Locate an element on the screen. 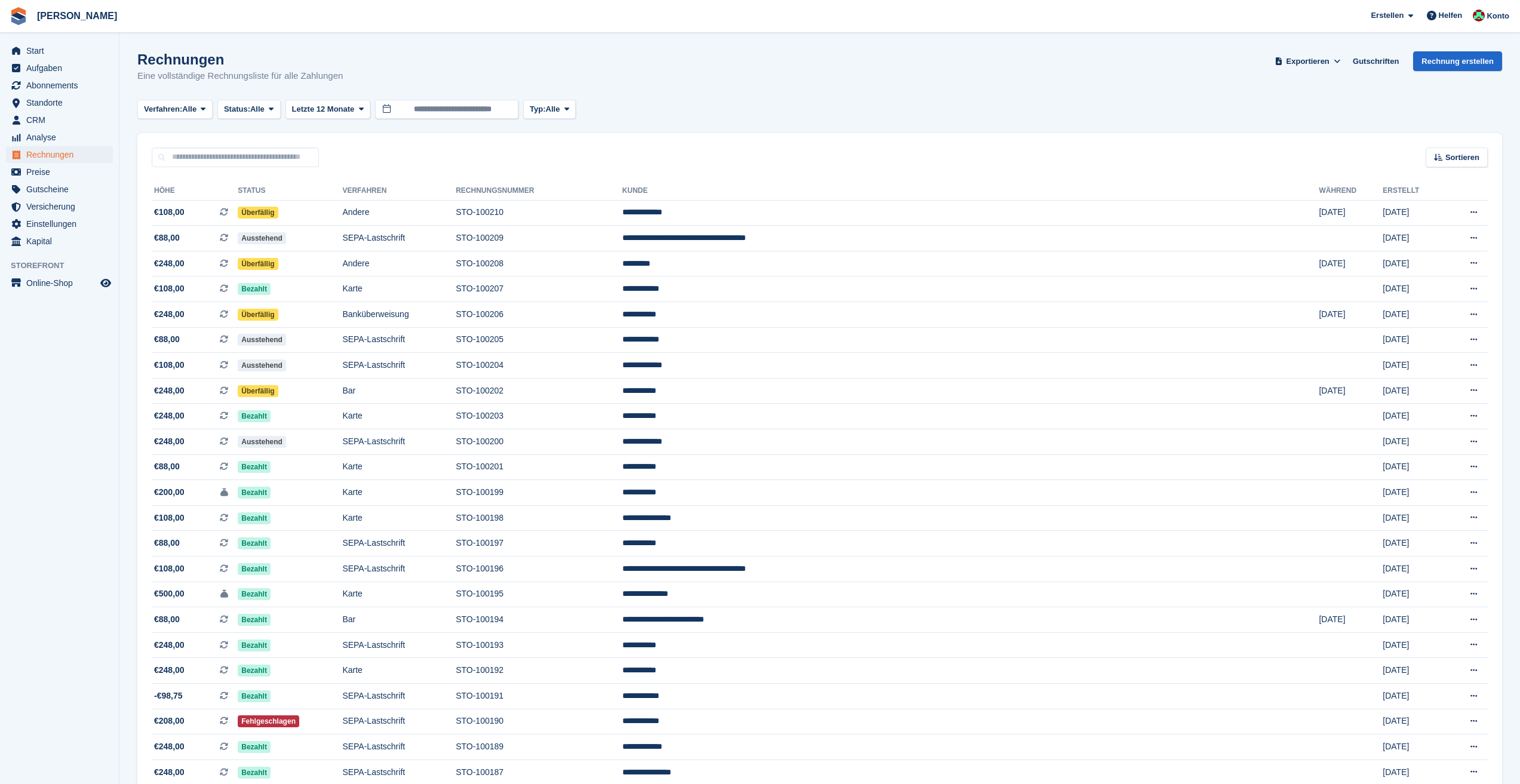 Image resolution: width=1520 pixels, height=784 pixels. th: Status is located at coordinates (290, 191).